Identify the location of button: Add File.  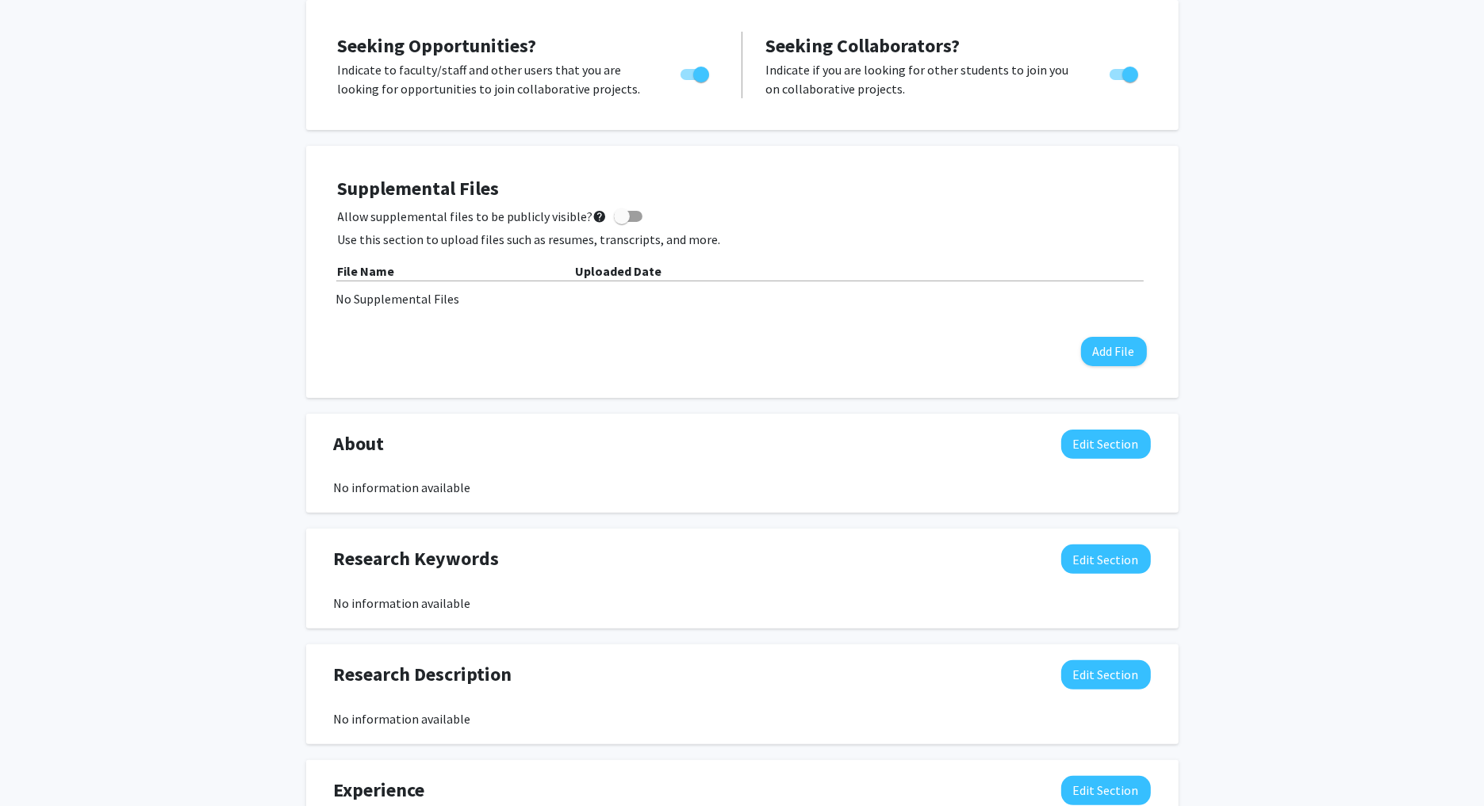
(1113, 351).